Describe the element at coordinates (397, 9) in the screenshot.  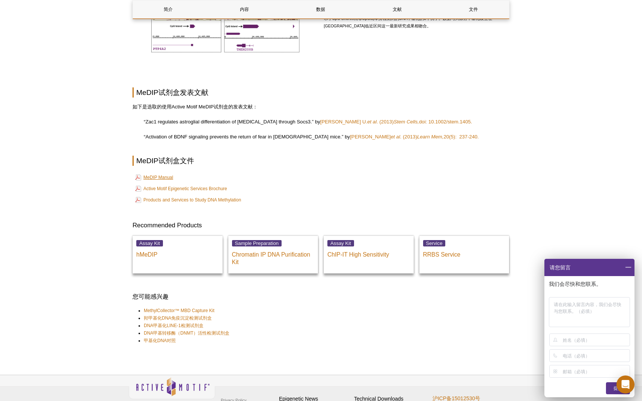
I see `a: 文献` at that location.